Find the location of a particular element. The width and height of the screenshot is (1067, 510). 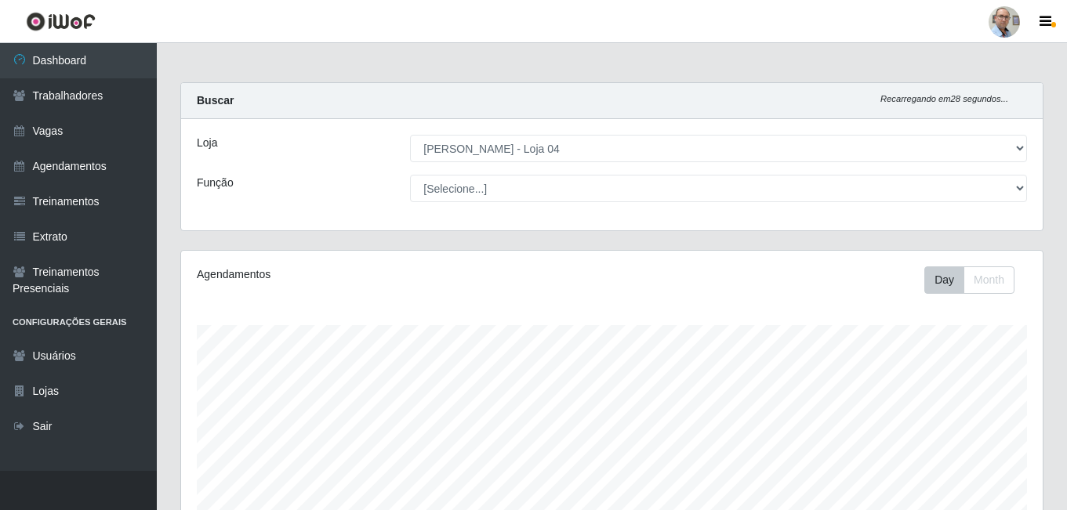

button: Day is located at coordinates (944, 280).